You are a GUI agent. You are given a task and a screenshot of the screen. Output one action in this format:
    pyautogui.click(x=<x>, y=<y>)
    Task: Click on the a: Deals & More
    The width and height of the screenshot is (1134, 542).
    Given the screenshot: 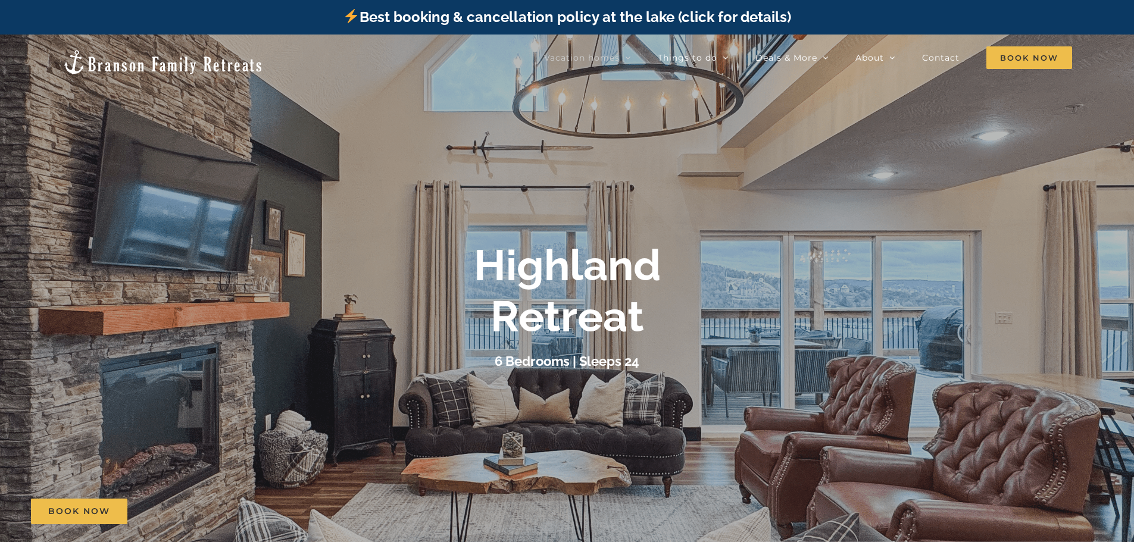 What is the action you would take?
    pyautogui.click(x=792, y=58)
    